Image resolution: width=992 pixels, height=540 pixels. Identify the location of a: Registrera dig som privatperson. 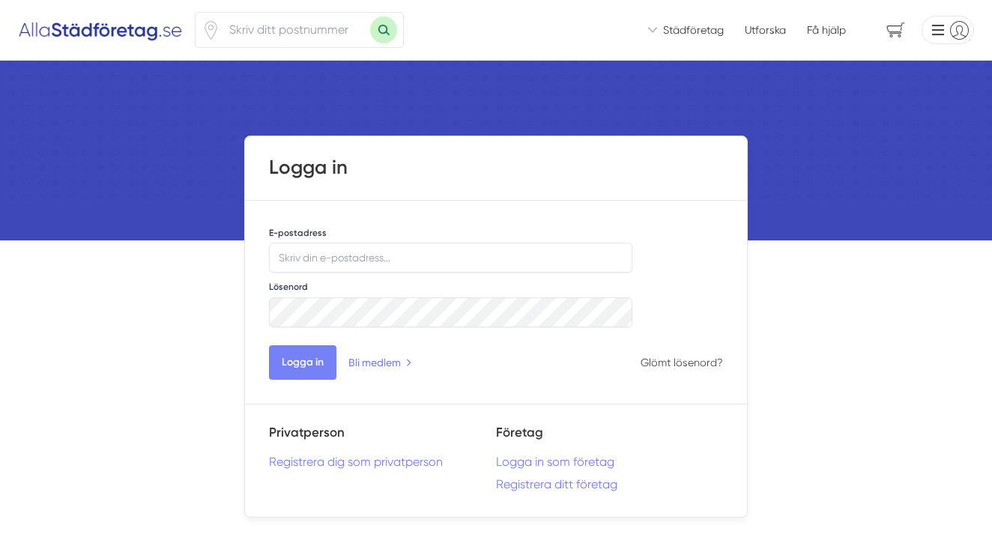
(382, 462).